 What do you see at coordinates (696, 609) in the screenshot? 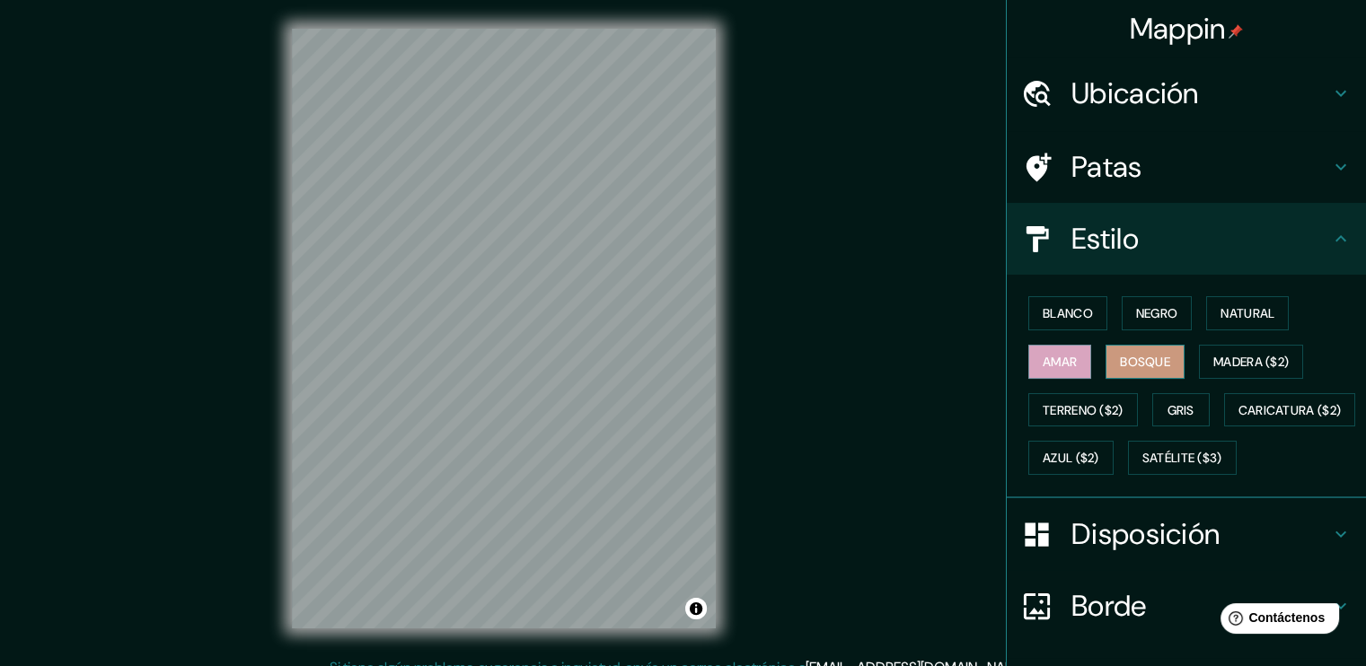
I see `button: Activar o desactivar atribución` at bounding box center [696, 609].